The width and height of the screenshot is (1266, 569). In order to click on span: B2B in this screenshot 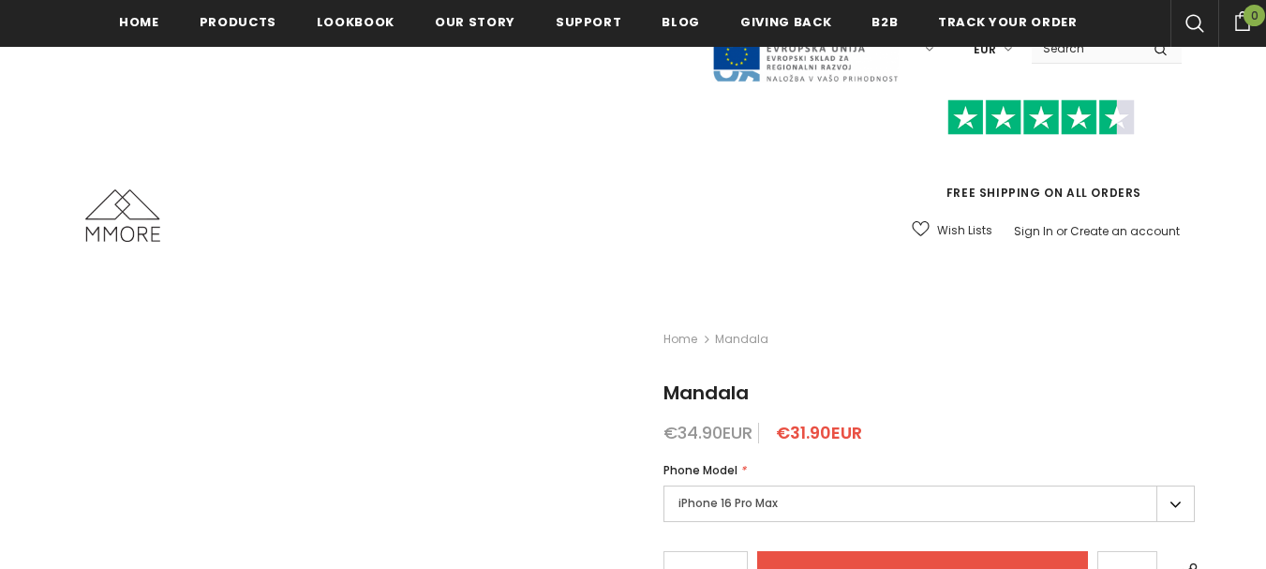, I will do `click(885, 22)`.